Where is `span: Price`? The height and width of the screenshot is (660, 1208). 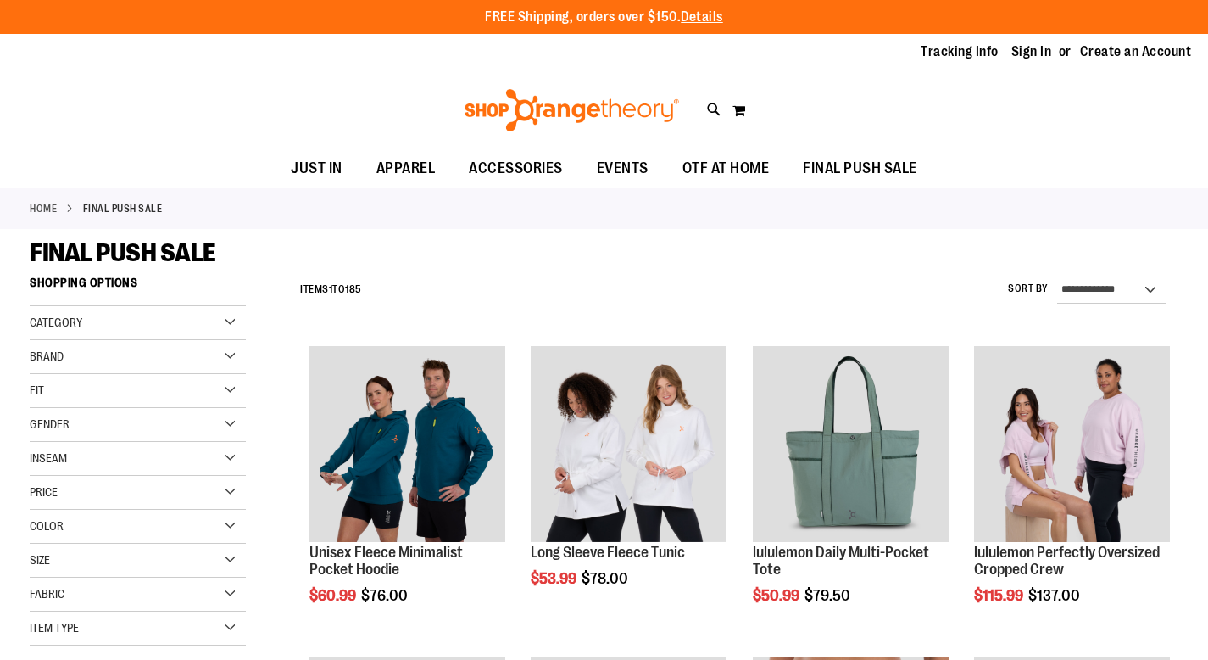 span: Price is located at coordinates (43, 492).